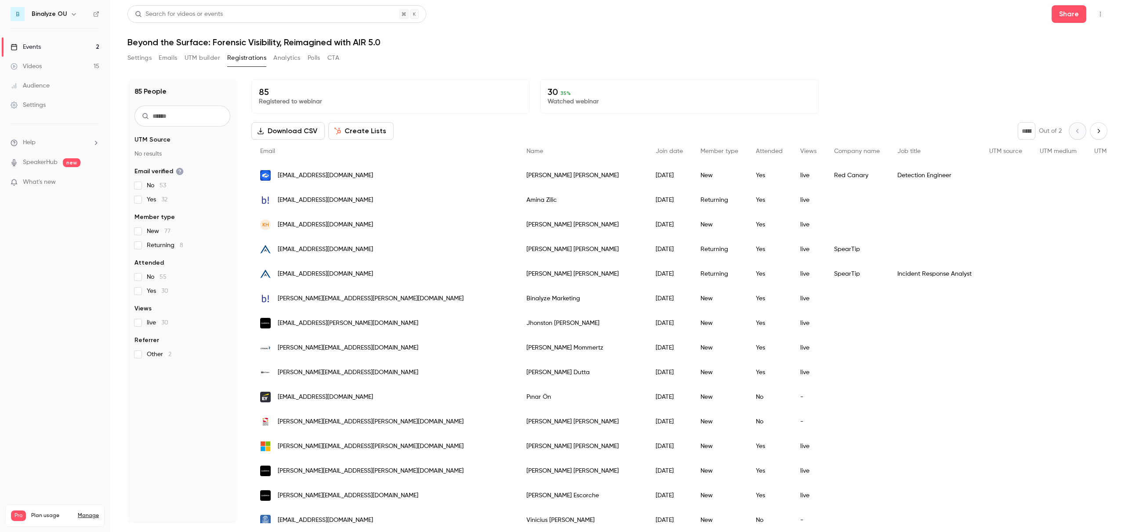 The image size is (1125, 532). I want to click on h1: Beyond the Surface: Forensic Visibility, Reimagined with AIR 5.0, so click(617, 42).